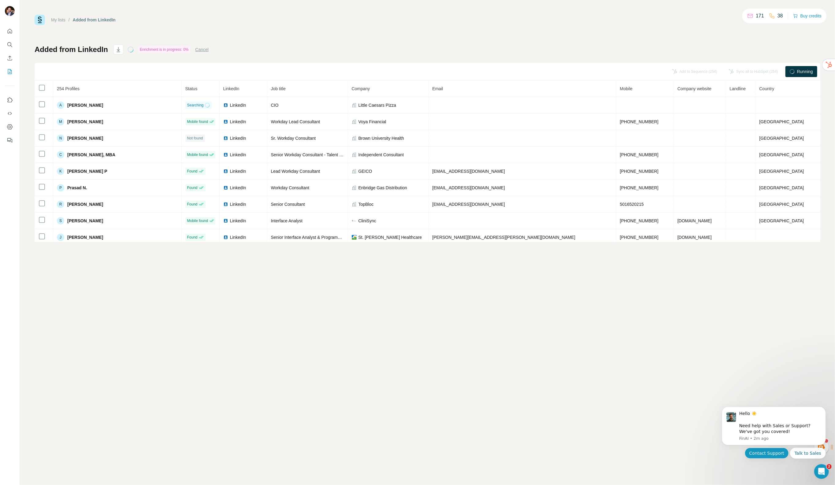 The image size is (835, 485). I want to click on div: C, so click(61, 155).